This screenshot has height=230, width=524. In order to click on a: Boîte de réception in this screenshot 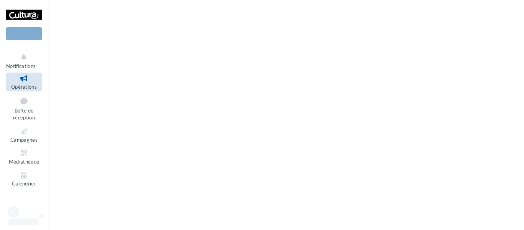, I will do `click(24, 108)`.